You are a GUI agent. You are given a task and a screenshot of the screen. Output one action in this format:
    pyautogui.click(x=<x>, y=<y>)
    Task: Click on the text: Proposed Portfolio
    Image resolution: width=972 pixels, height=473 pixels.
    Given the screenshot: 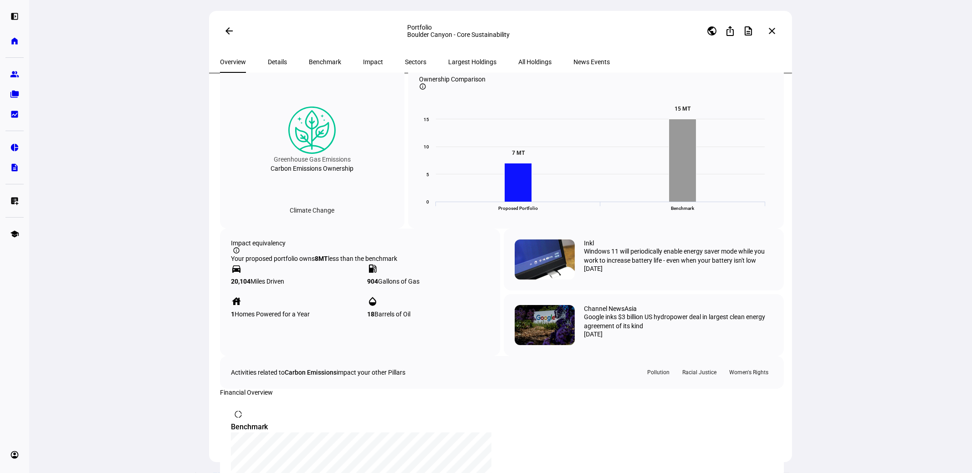 What is the action you would take?
    pyautogui.click(x=518, y=208)
    